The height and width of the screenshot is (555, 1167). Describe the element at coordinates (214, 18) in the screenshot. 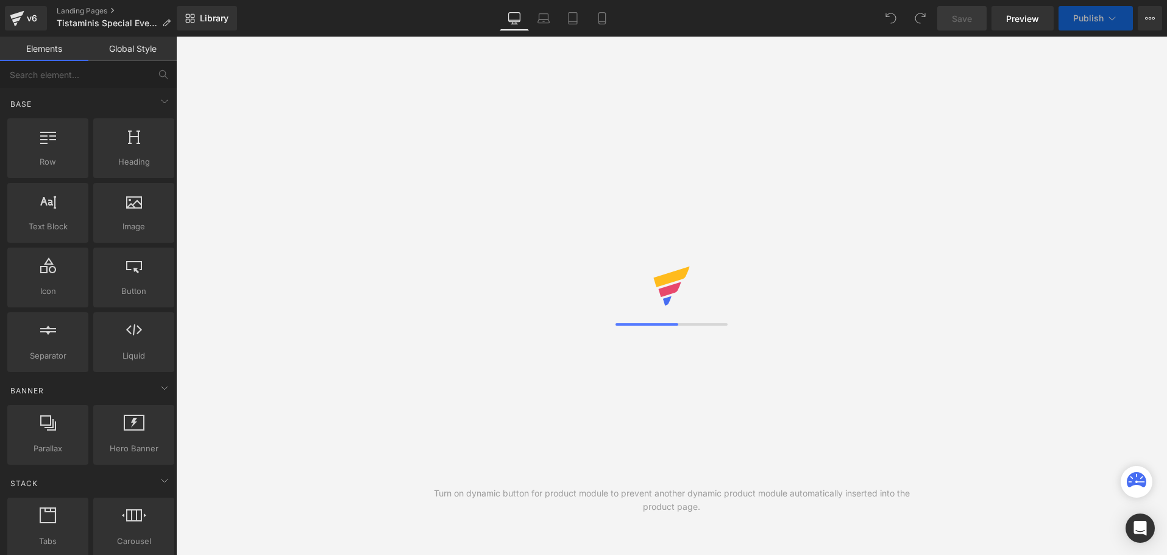

I see `span: Library` at that location.